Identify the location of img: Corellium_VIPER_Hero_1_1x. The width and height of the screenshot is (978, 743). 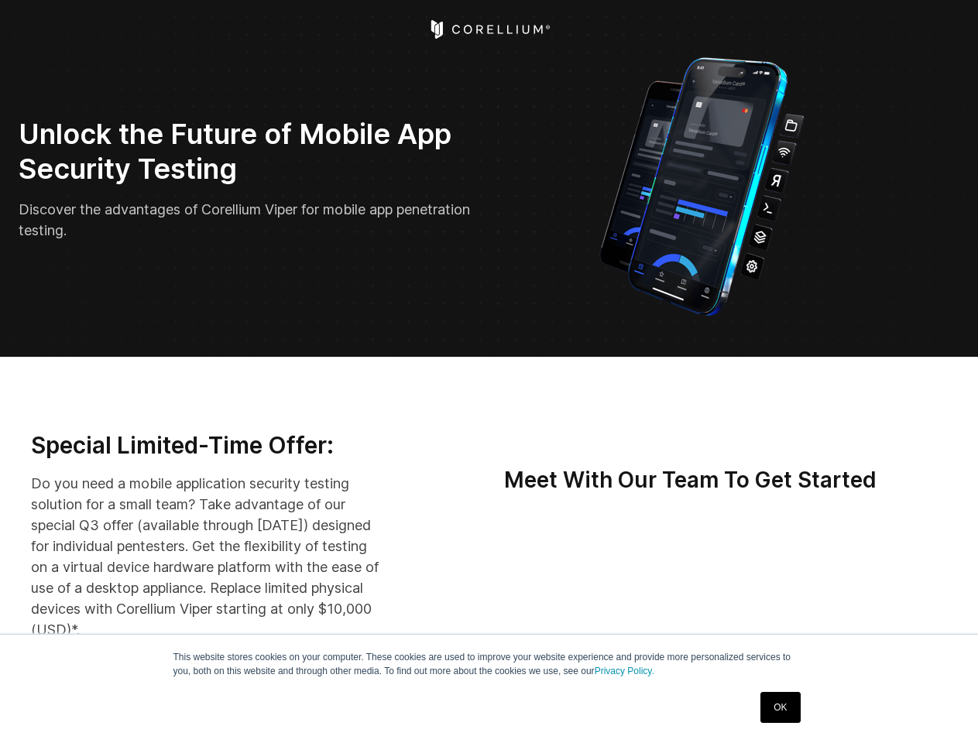
(701, 184).